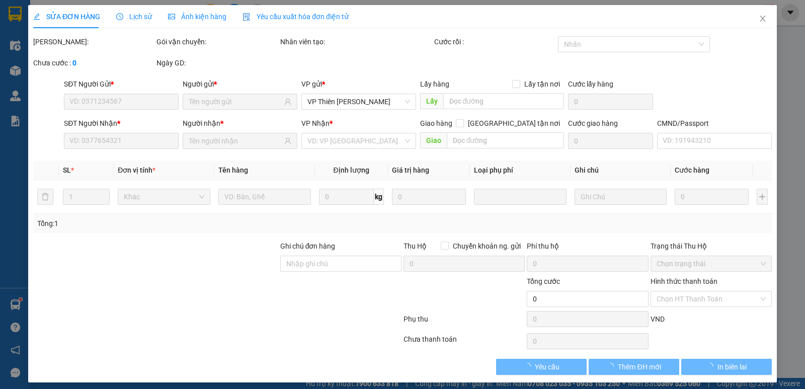 This screenshot has height=389, width=805. I want to click on span: Đơn vị tính, so click(136, 170).